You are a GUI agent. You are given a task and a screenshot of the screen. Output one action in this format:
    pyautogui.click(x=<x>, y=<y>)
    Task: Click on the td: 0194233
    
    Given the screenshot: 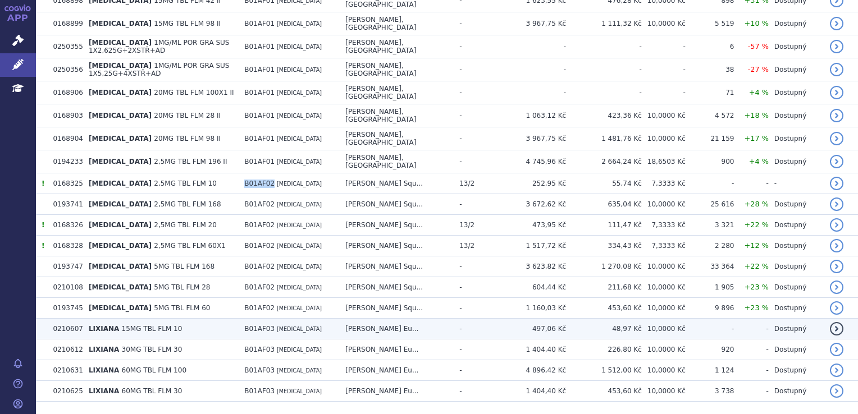 What is the action you would take?
    pyautogui.click(x=65, y=162)
    